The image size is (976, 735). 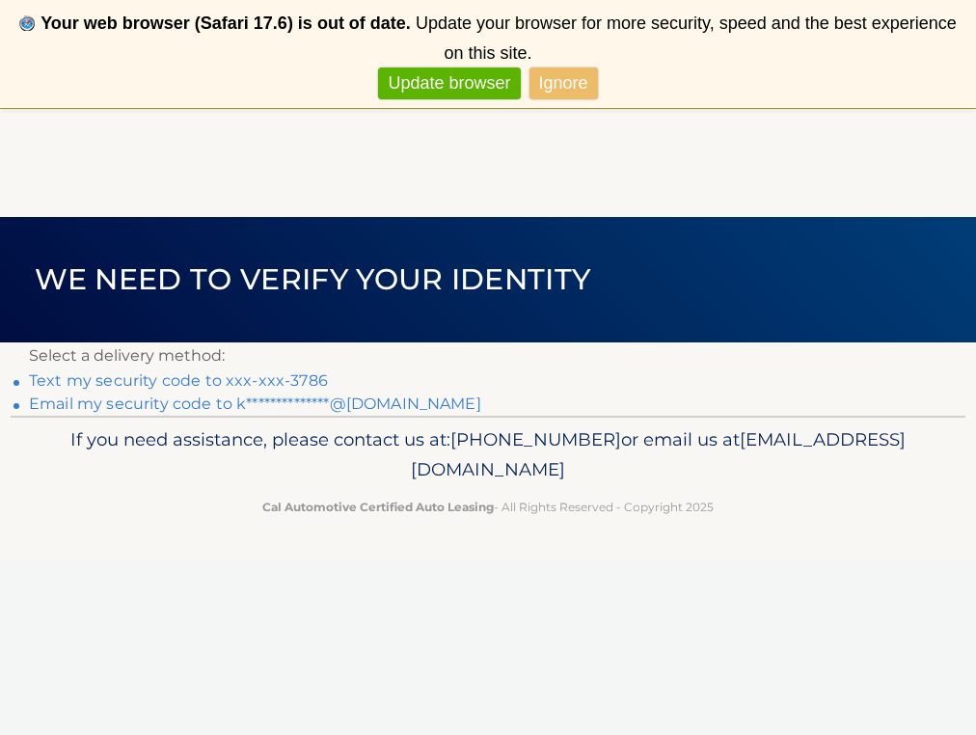 What do you see at coordinates (312, 279) in the screenshot?
I see `span: We need to verify your identity` at bounding box center [312, 279].